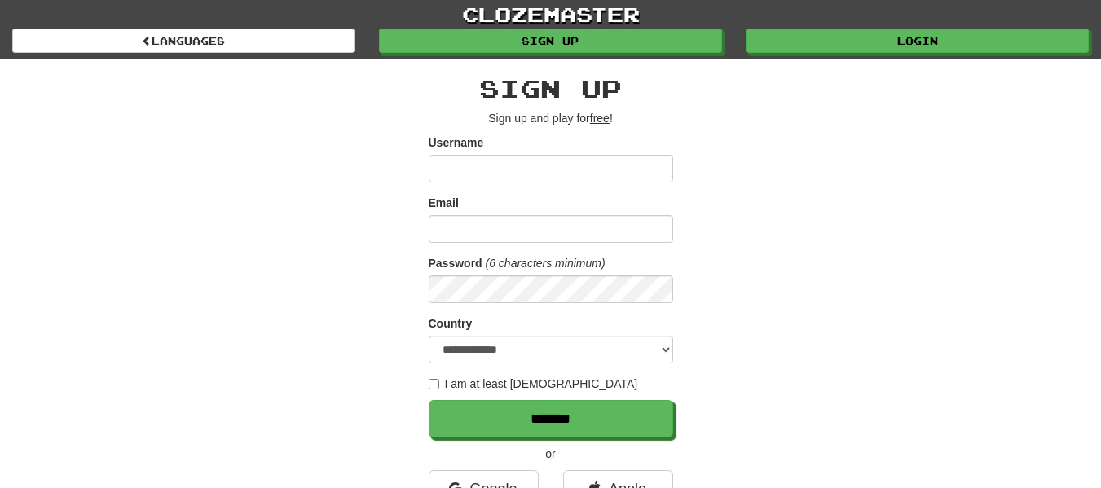  I want to click on a: Sign up, so click(550, 41).